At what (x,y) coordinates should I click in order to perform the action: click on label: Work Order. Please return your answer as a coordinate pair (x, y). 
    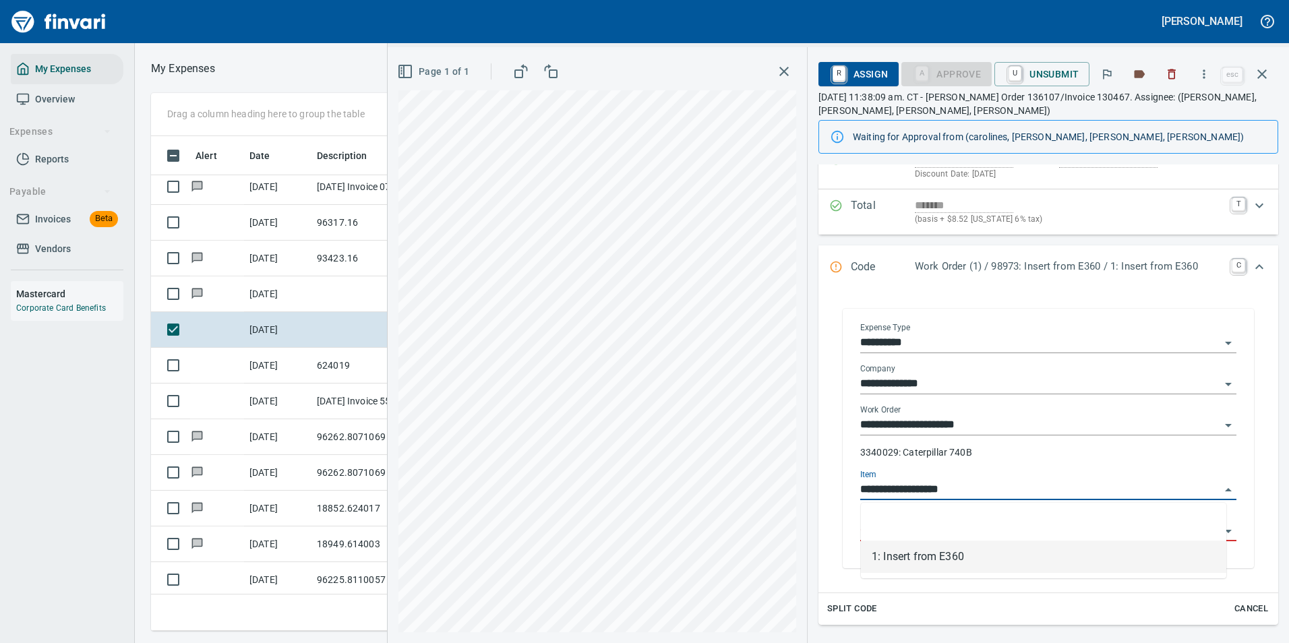
    Looking at the image, I should click on (881, 410).